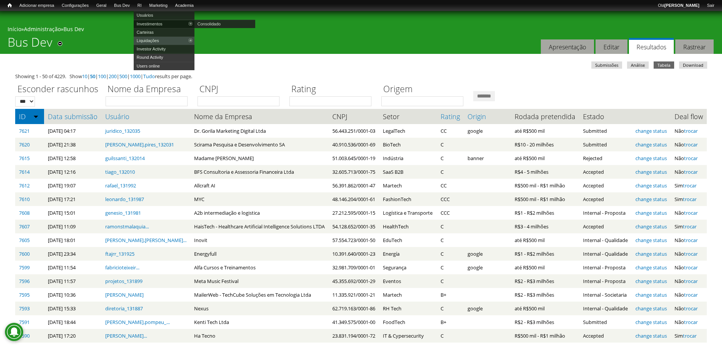 The image size is (722, 346). Describe the element at coordinates (259, 199) in the screenshot. I see `td: MYC` at that location.